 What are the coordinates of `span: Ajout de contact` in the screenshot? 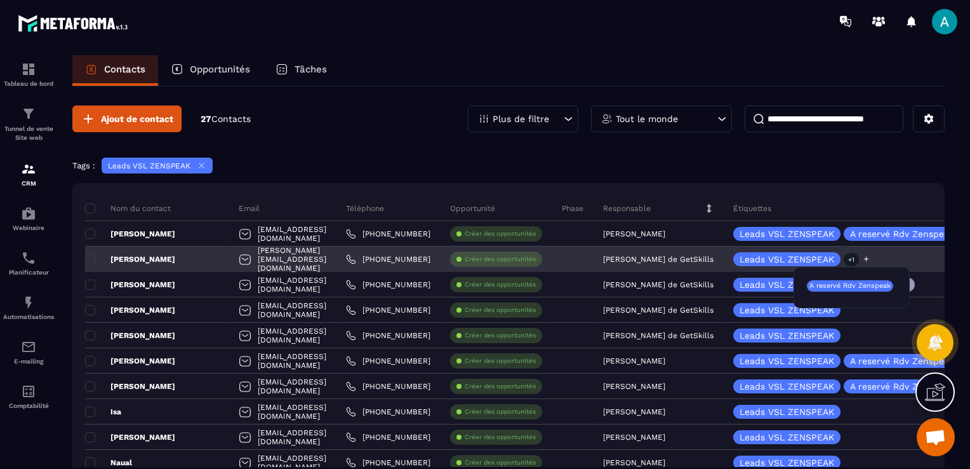 It's located at (137, 119).